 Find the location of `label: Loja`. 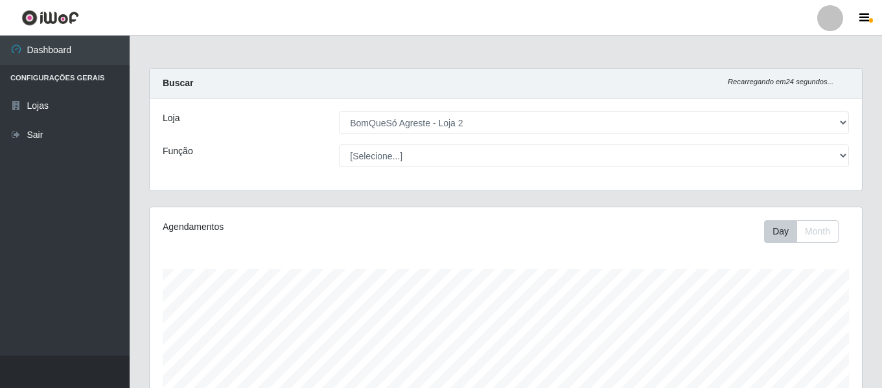

label: Loja is located at coordinates (171, 118).